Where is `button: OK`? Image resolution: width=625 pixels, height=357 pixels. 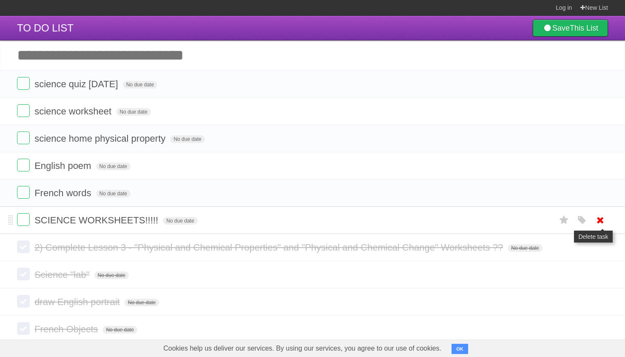
button: OK is located at coordinates (460, 349).